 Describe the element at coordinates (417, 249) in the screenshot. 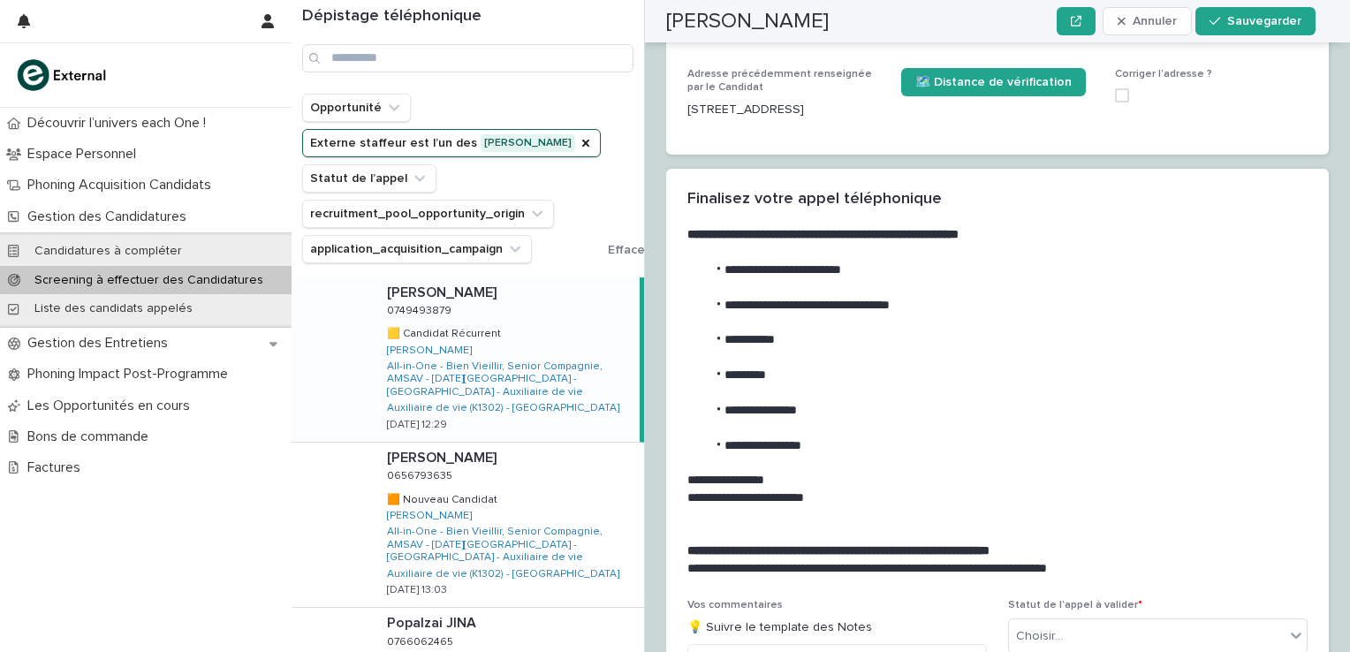

I see `button: application_acquisition_campaign` at that location.